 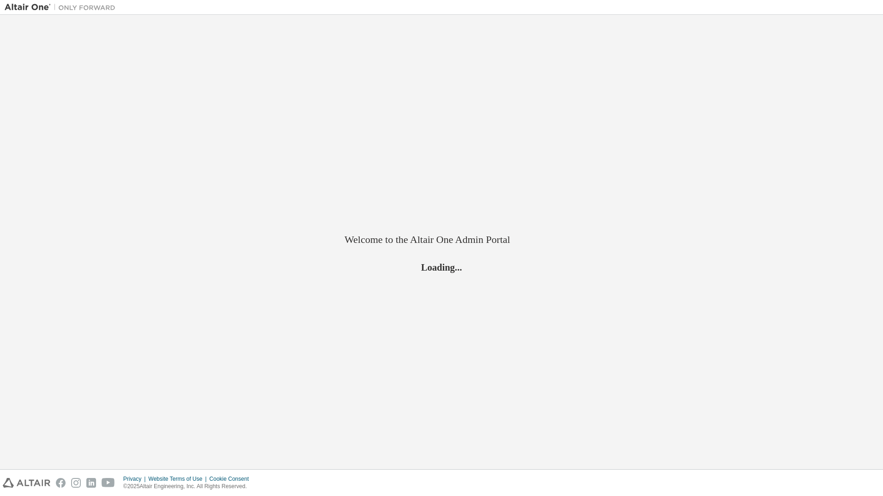 What do you see at coordinates (62, 7) in the screenshot?
I see `img: Altair One` at bounding box center [62, 7].